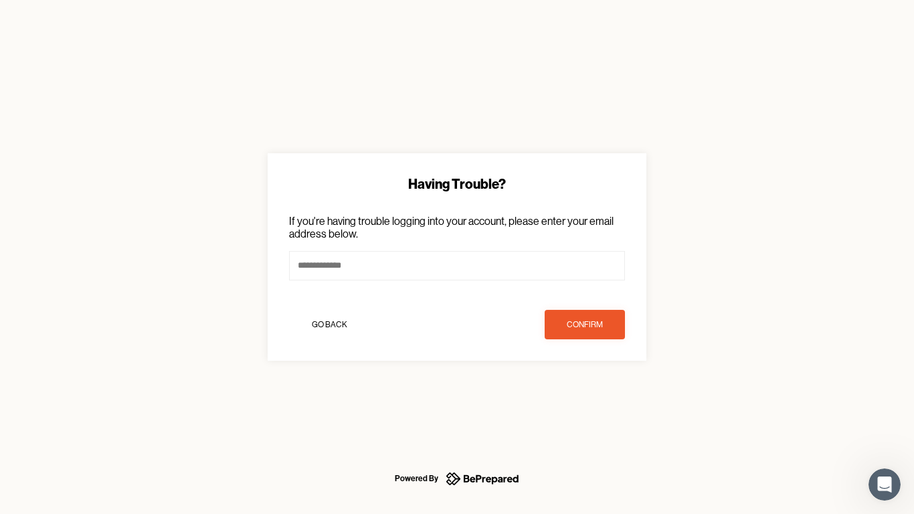 The height and width of the screenshot is (514, 914). Describe the element at coordinates (329, 324) in the screenshot. I see `button: Go Back` at that location.